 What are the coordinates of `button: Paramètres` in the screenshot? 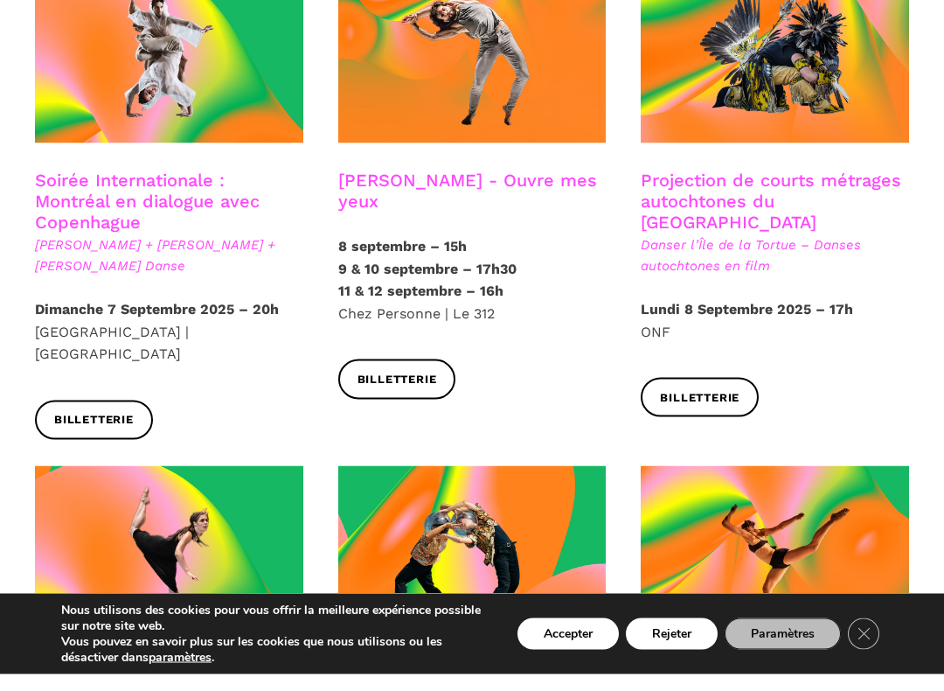 It's located at (782, 650).